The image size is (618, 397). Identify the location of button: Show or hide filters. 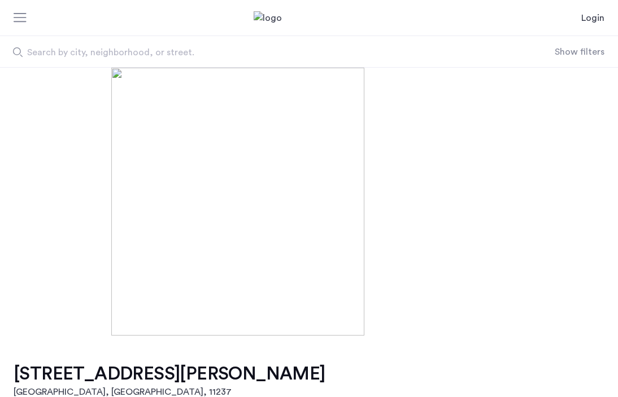
(579, 52).